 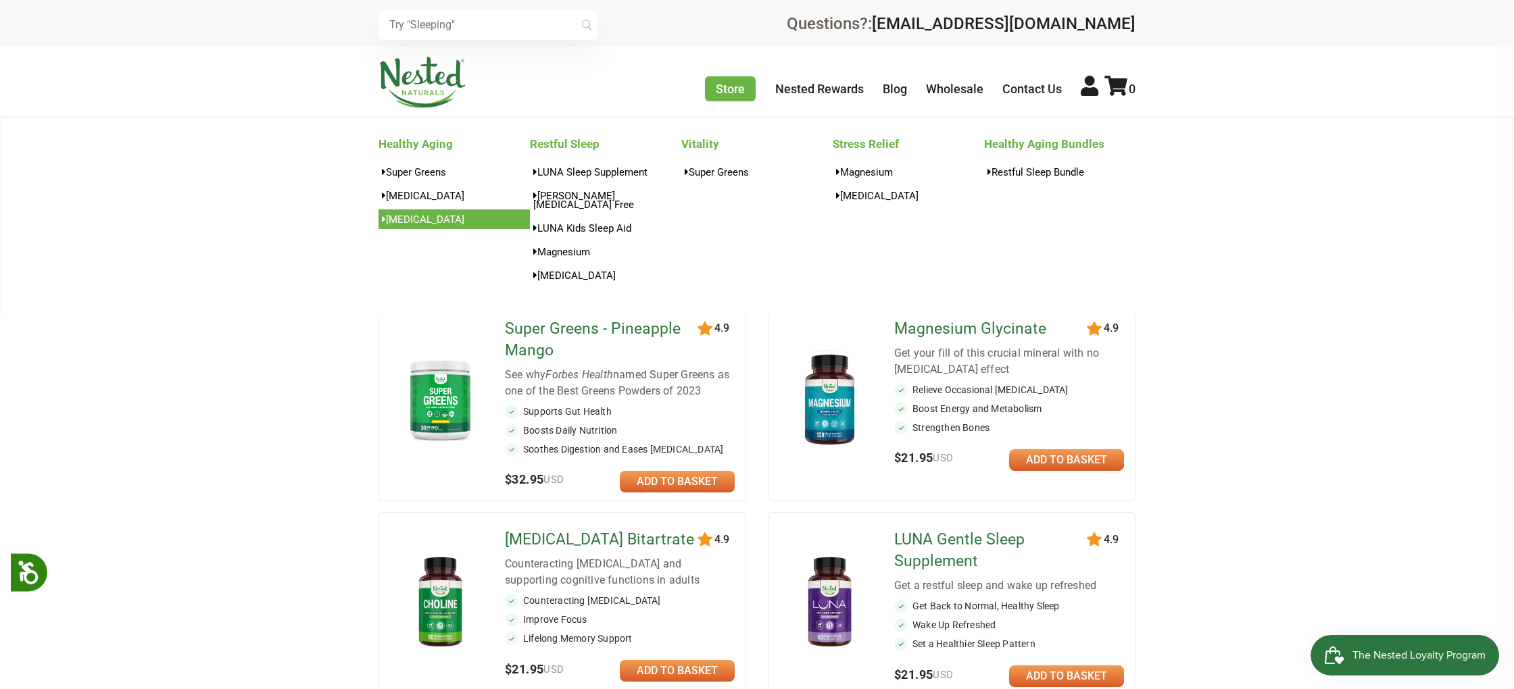 I want to click on img: Super Greens - Pineapple Mango, so click(x=440, y=399).